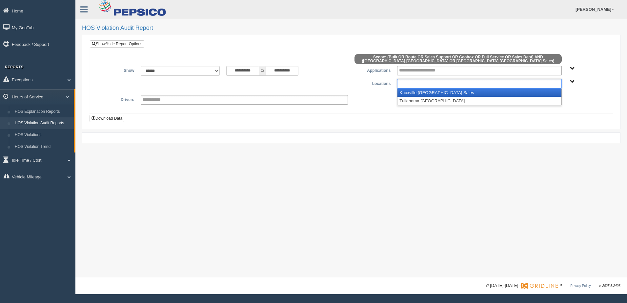 The image size is (627, 303). What do you see at coordinates (372, 70) in the screenshot?
I see `label: Applications` at bounding box center [372, 70].